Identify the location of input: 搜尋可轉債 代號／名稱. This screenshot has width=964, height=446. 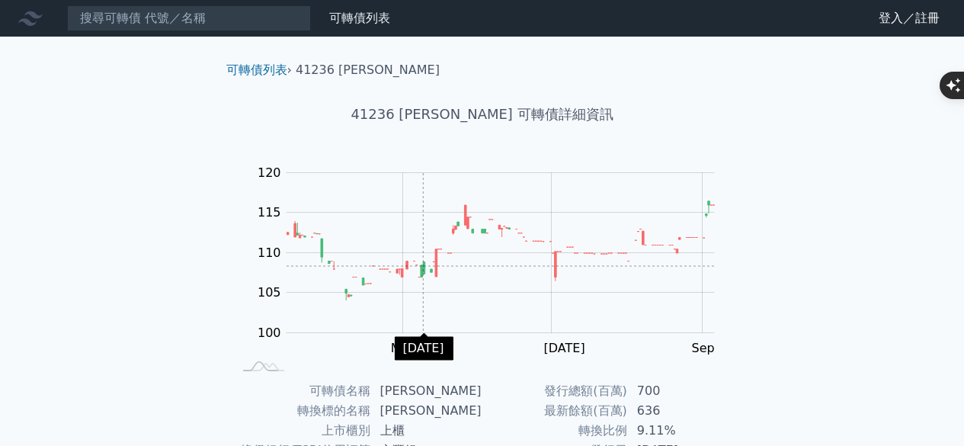
(189, 18).